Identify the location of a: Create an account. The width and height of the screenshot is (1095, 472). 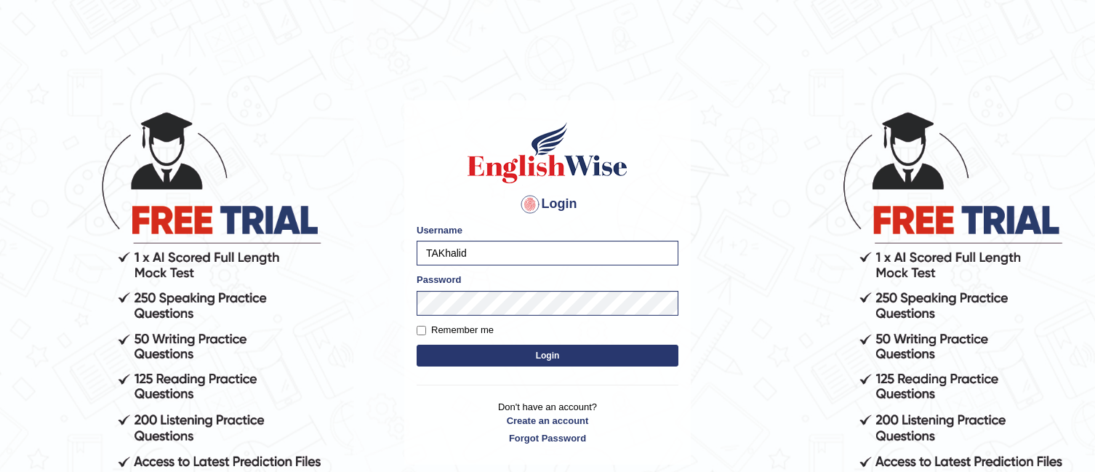
(547, 420).